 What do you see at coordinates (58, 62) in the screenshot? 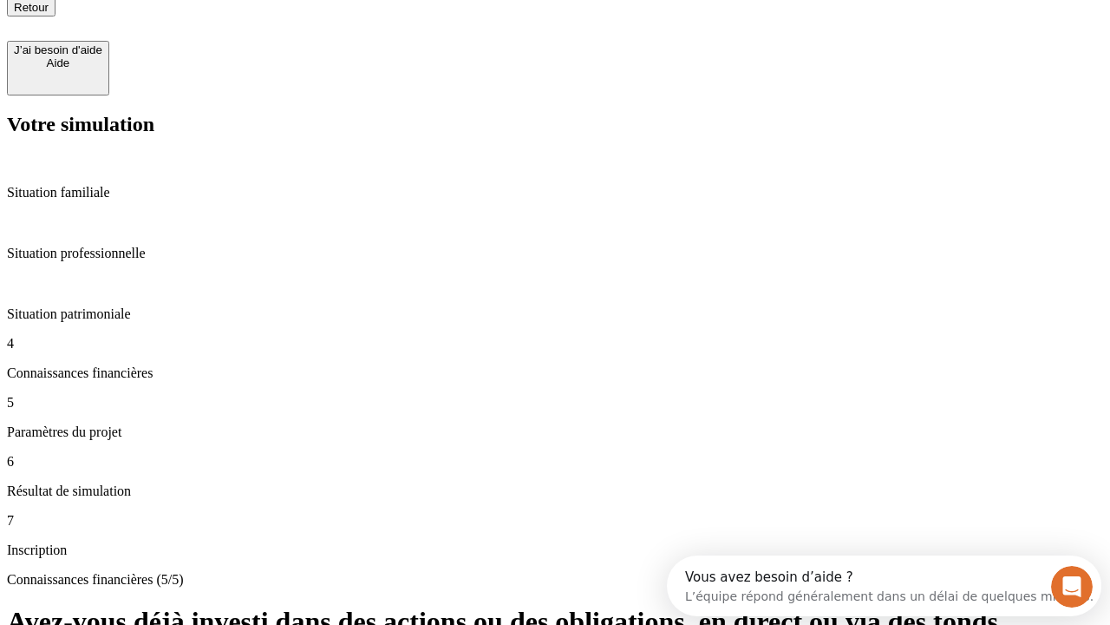
I see `div: Aide` at bounding box center [58, 62].